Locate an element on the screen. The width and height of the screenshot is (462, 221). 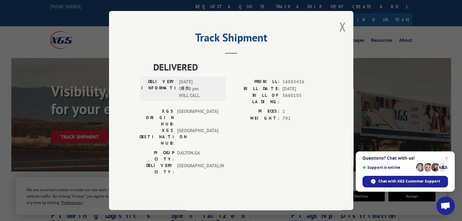
label: WEIGHT: is located at coordinates (255, 118).